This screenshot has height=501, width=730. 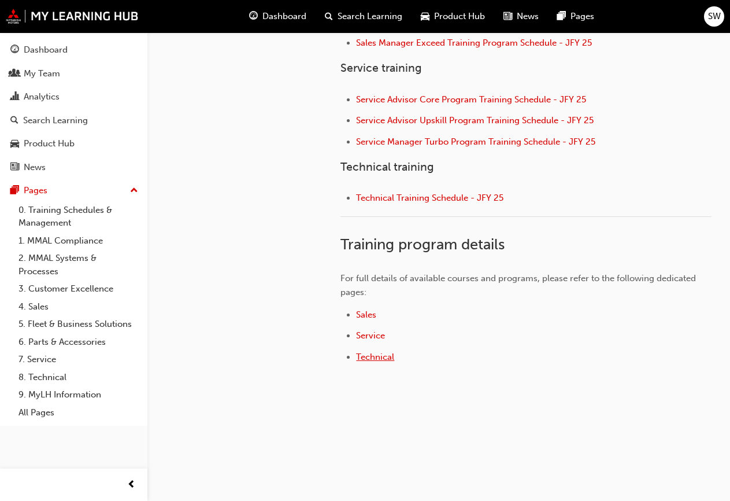 I want to click on div: My Team, so click(x=42, y=73).